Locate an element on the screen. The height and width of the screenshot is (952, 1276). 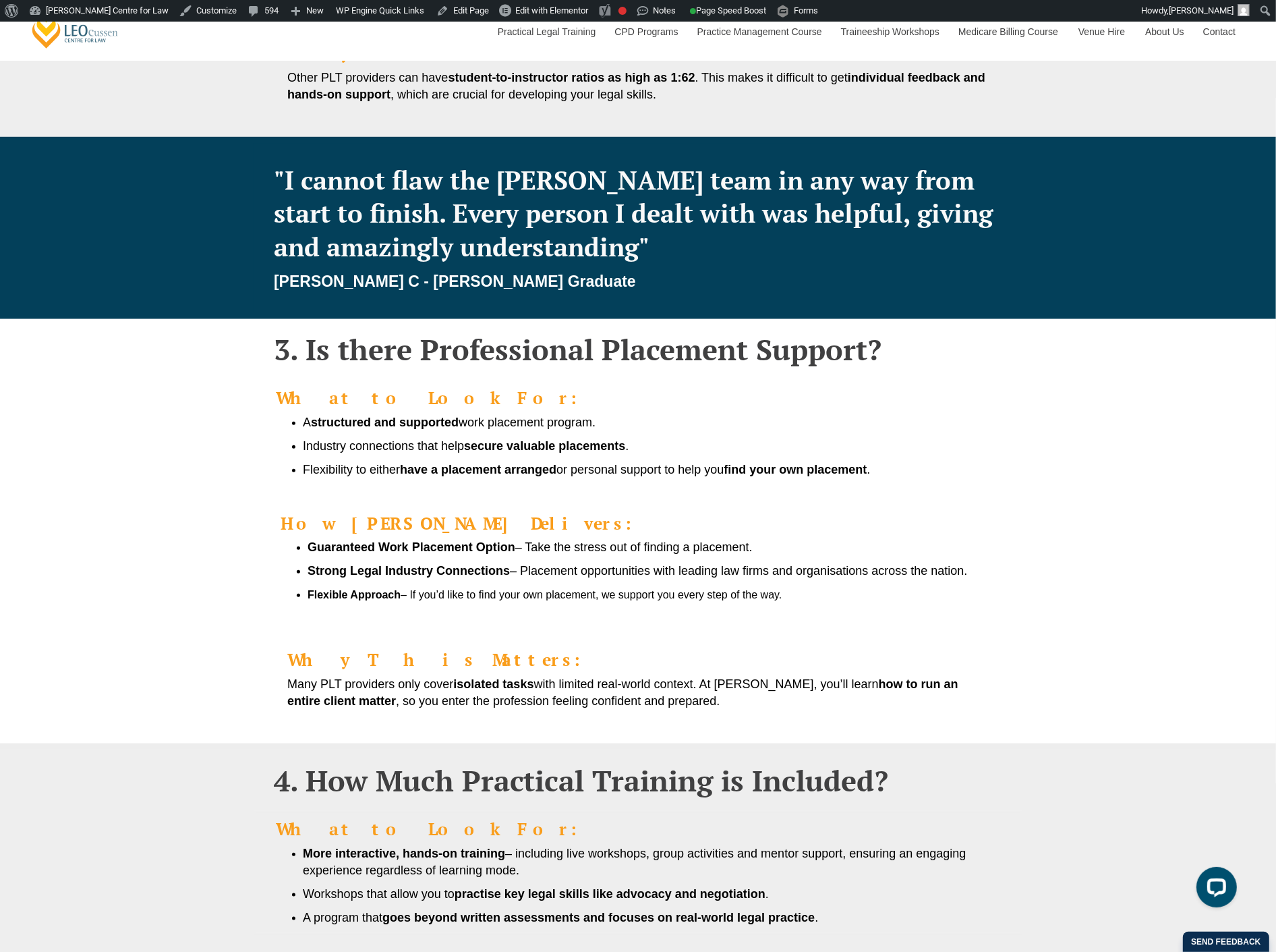
button: Open LiveChat chat widget is located at coordinates (31, 26).